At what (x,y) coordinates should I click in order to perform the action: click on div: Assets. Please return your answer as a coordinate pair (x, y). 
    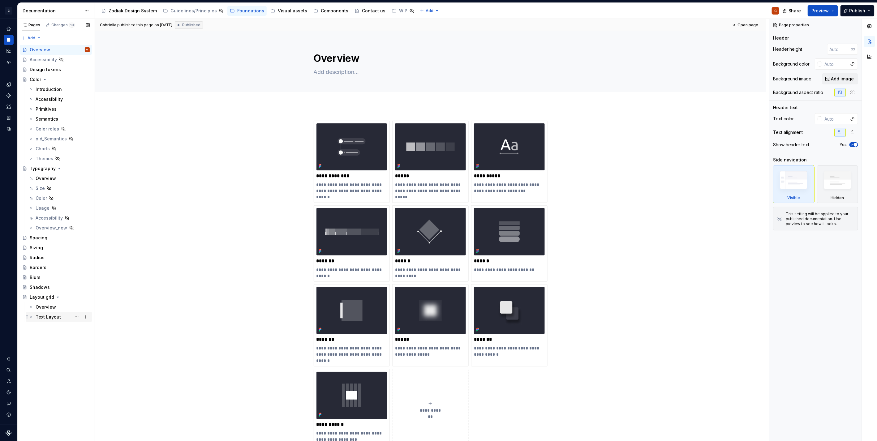
    Looking at the image, I should click on (9, 107).